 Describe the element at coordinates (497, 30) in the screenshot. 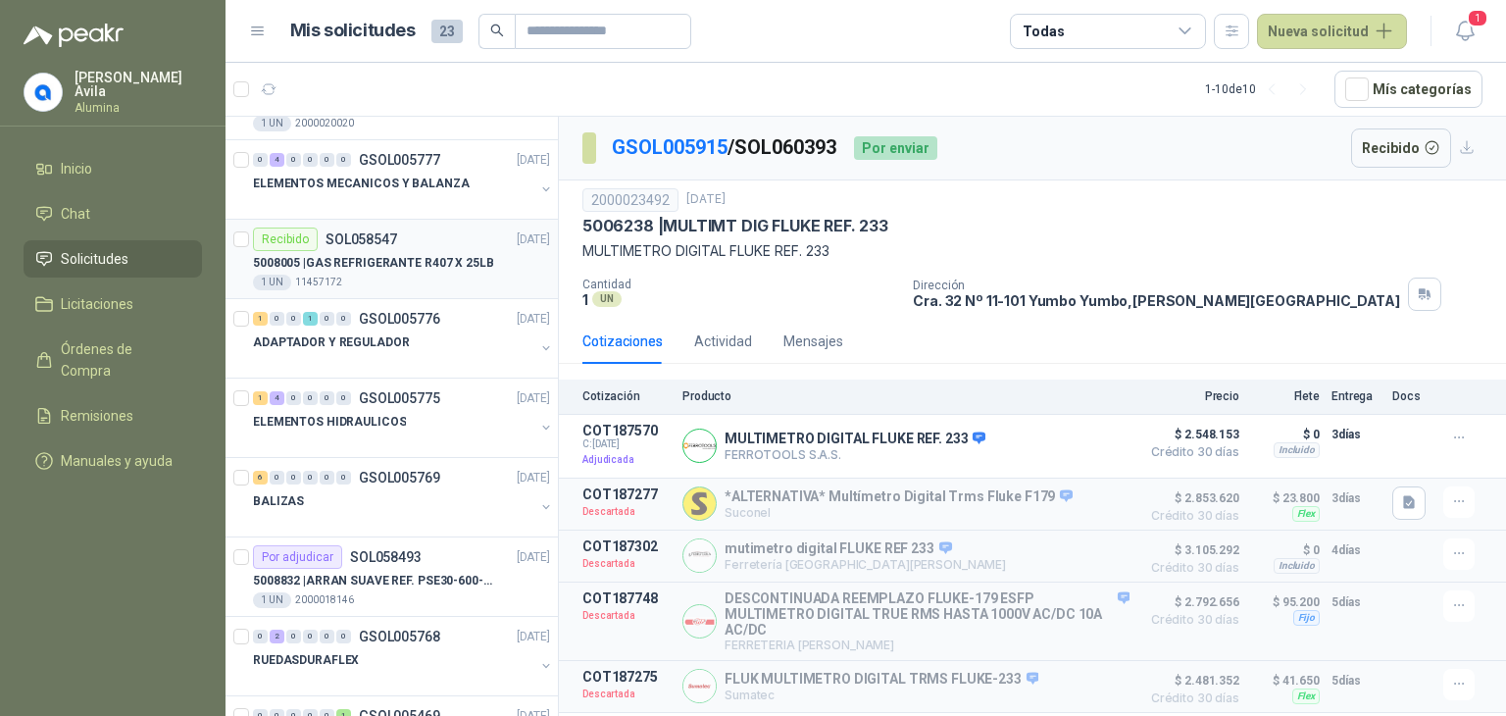

I see `span: search` at that location.